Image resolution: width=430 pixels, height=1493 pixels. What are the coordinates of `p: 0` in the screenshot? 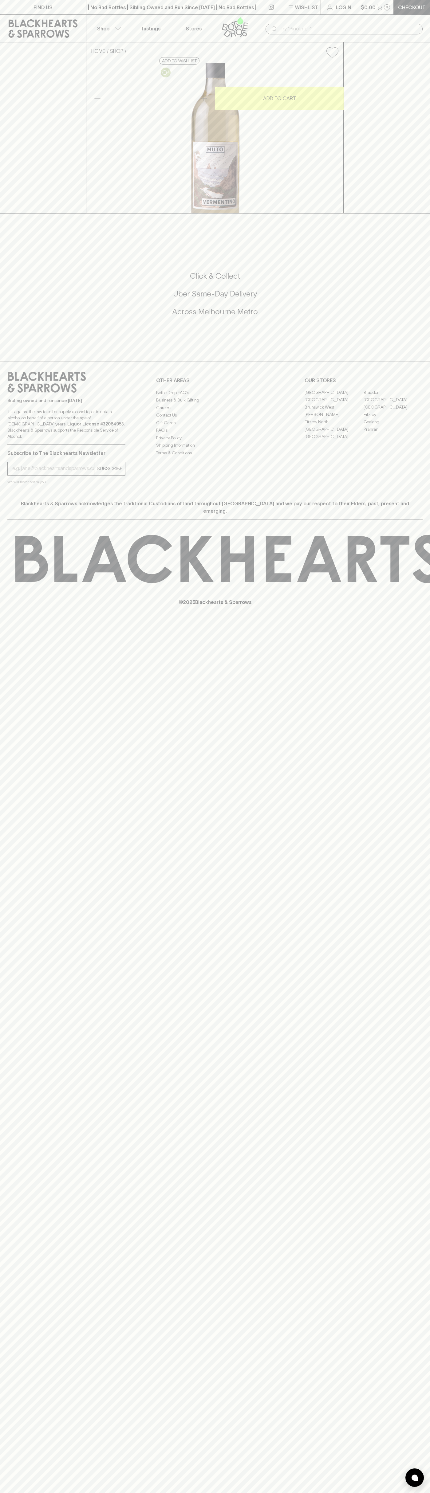 It's located at (387, 7).